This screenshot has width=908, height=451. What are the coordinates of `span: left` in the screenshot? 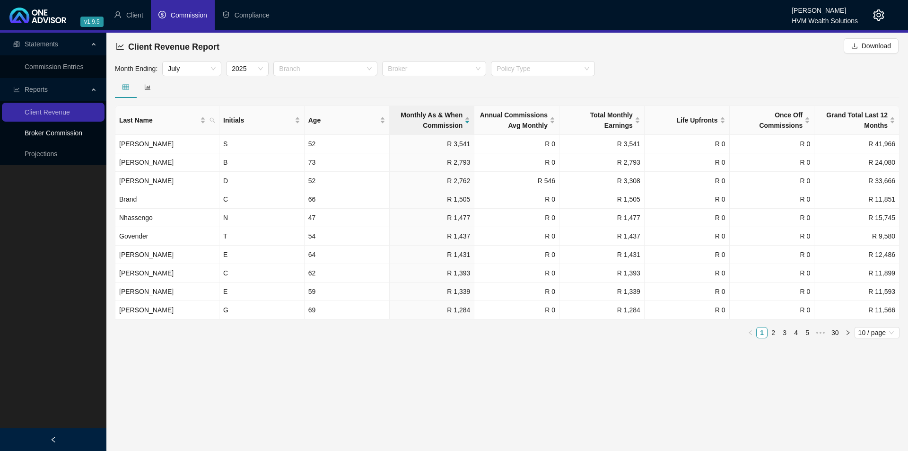 It's located at (53, 439).